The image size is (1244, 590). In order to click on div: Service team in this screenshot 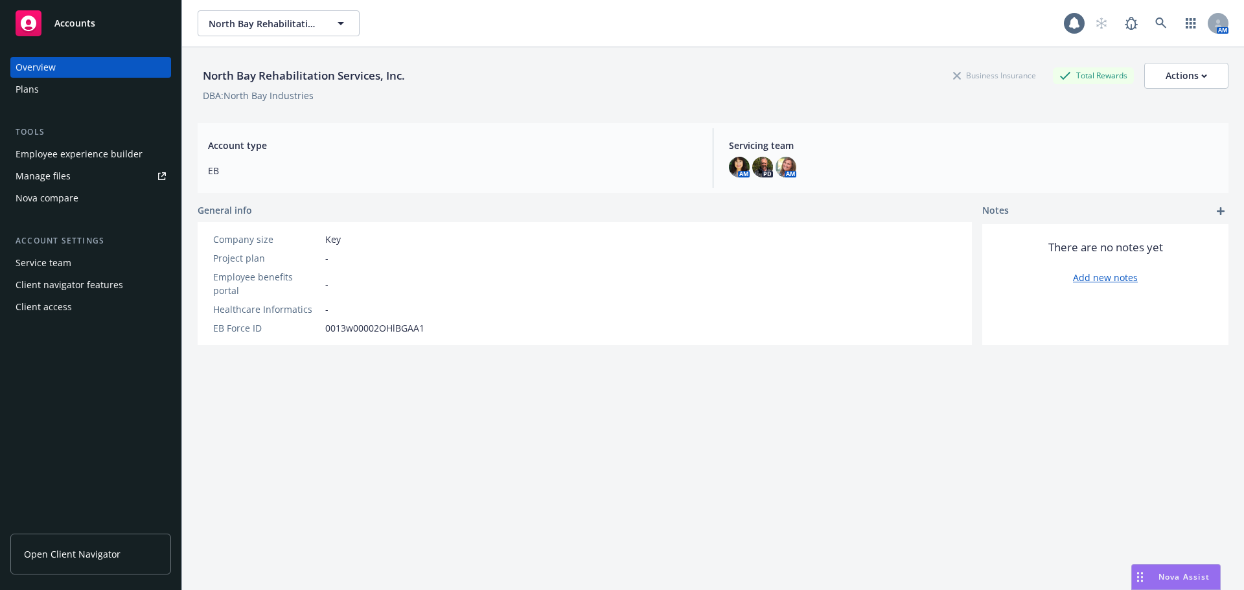, I will do `click(43, 263)`.